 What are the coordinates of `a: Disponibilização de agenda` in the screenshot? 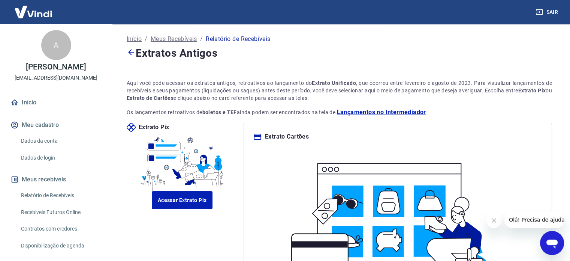 It's located at (60, 245).